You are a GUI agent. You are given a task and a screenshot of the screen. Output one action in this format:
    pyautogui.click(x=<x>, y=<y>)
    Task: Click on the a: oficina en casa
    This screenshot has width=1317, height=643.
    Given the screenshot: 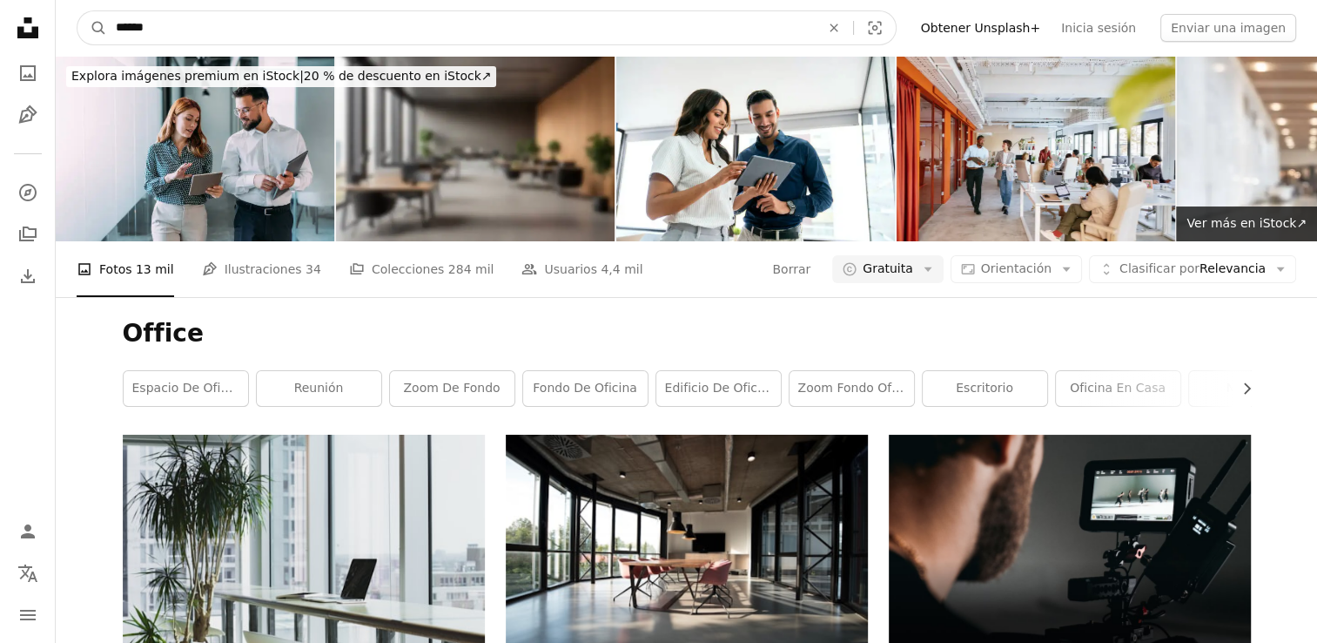 What is the action you would take?
    pyautogui.click(x=1118, y=388)
    